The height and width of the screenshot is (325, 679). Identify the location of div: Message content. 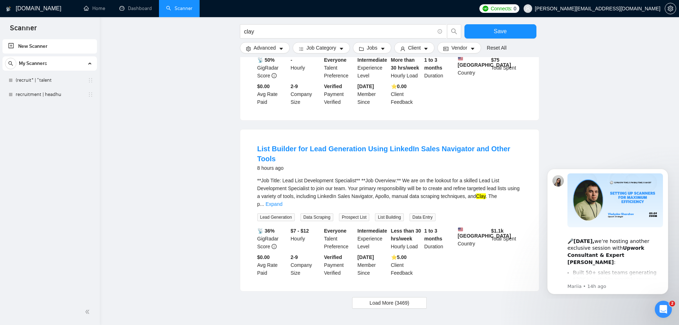
(79, 65).